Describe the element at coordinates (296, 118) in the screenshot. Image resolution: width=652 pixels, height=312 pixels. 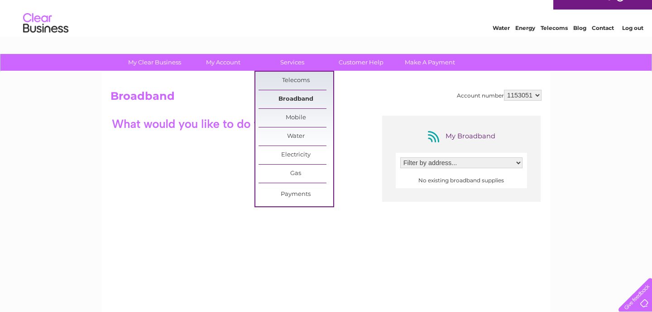
I see `a: Mobile` at that location.